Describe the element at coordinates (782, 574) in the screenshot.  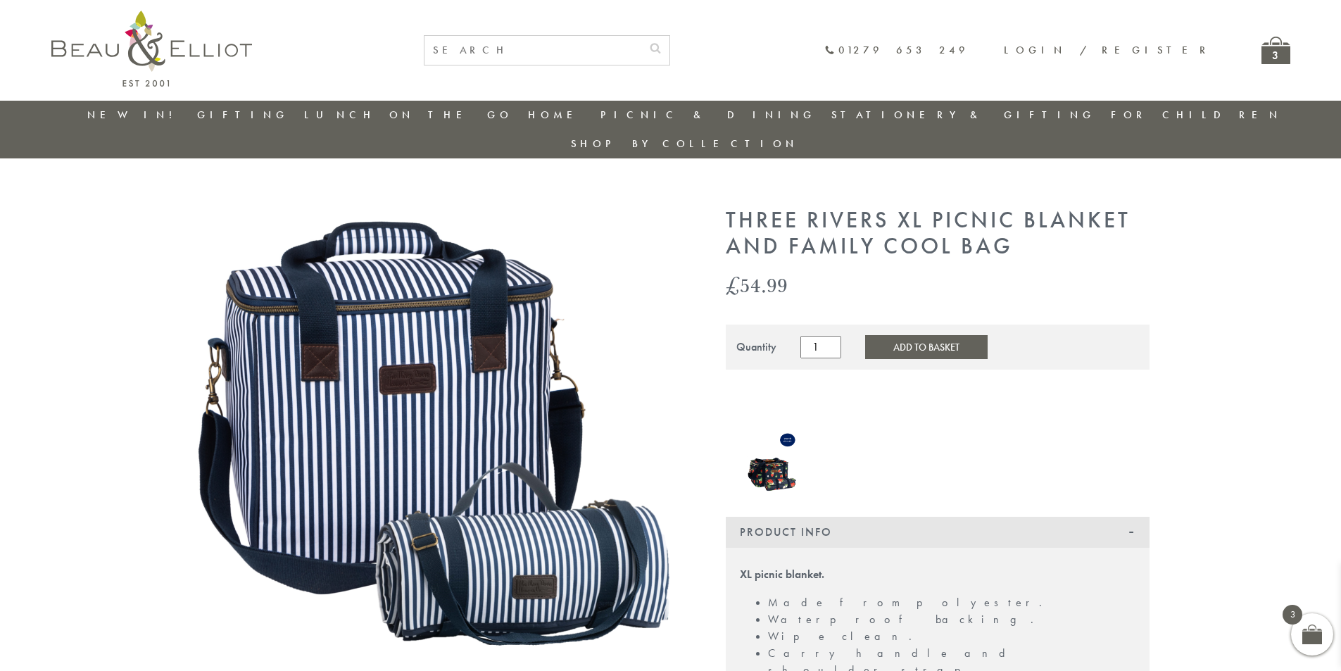
I see `strong: XL picnic blanket.` at that location.